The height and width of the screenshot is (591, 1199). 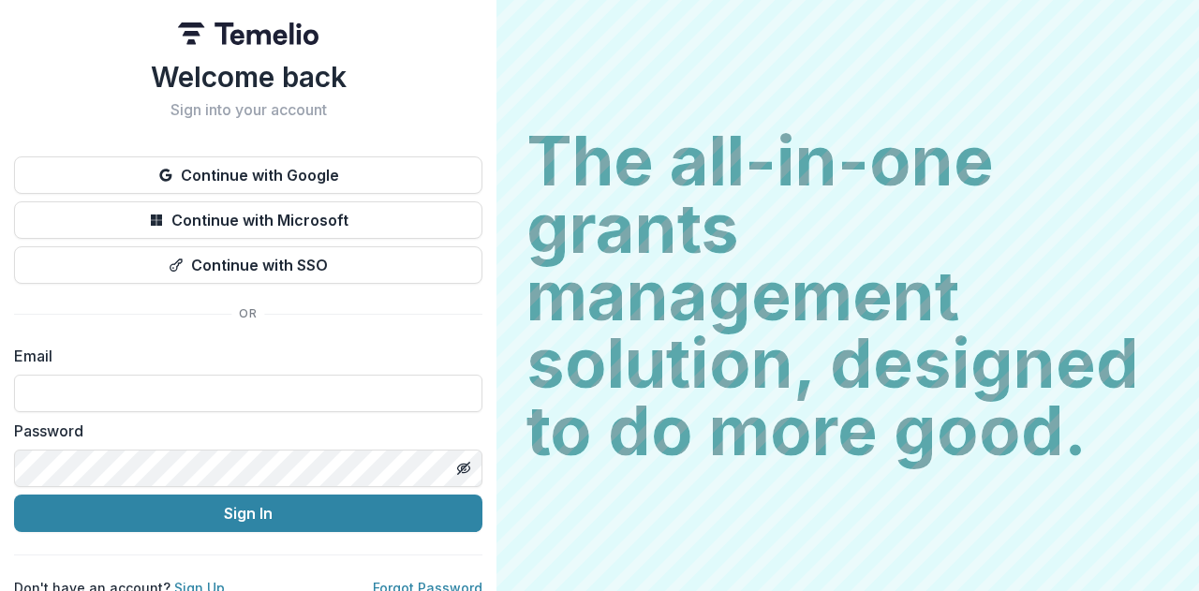 What do you see at coordinates (464, 468) in the screenshot?
I see `button: Toggle password visibility` at bounding box center [464, 468].